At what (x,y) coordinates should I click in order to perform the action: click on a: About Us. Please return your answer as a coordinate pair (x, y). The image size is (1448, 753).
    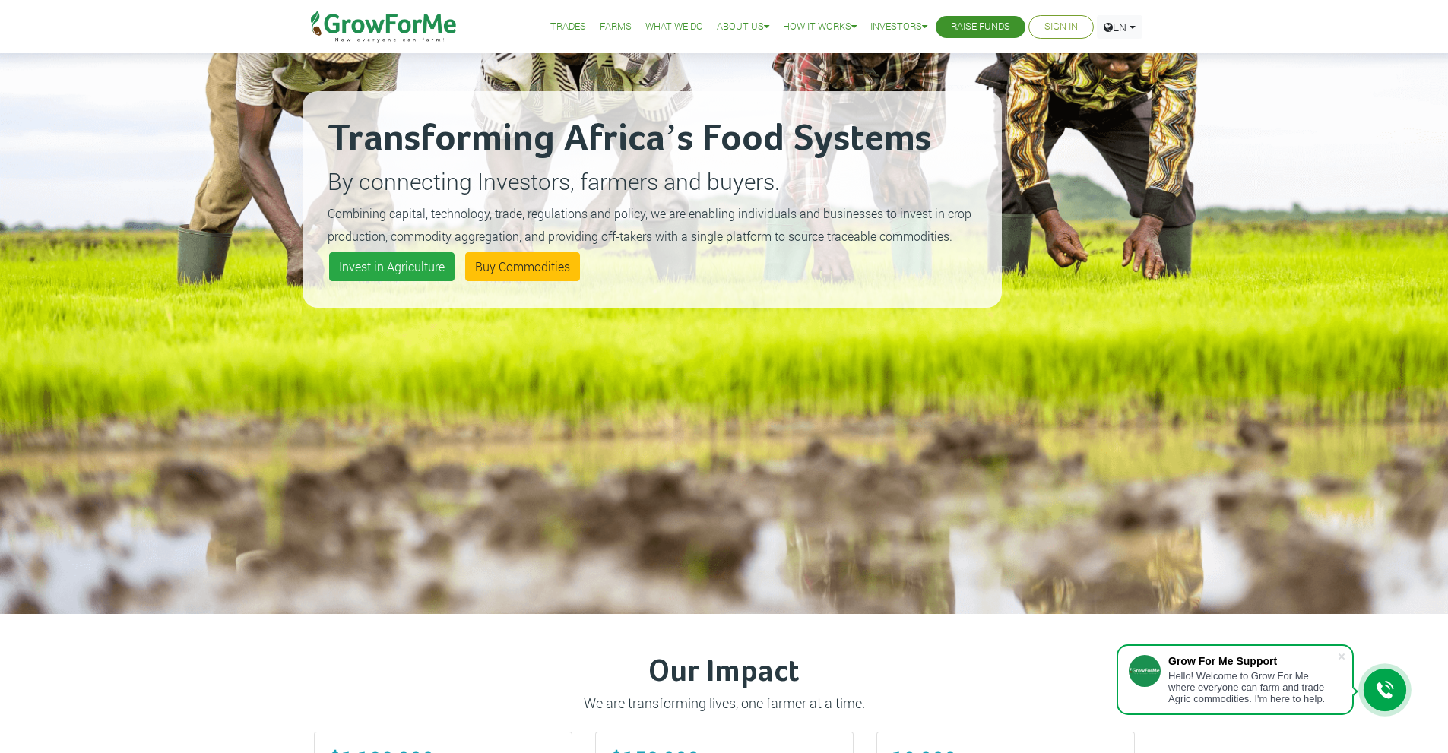
    Looking at the image, I should click on (743, 27).